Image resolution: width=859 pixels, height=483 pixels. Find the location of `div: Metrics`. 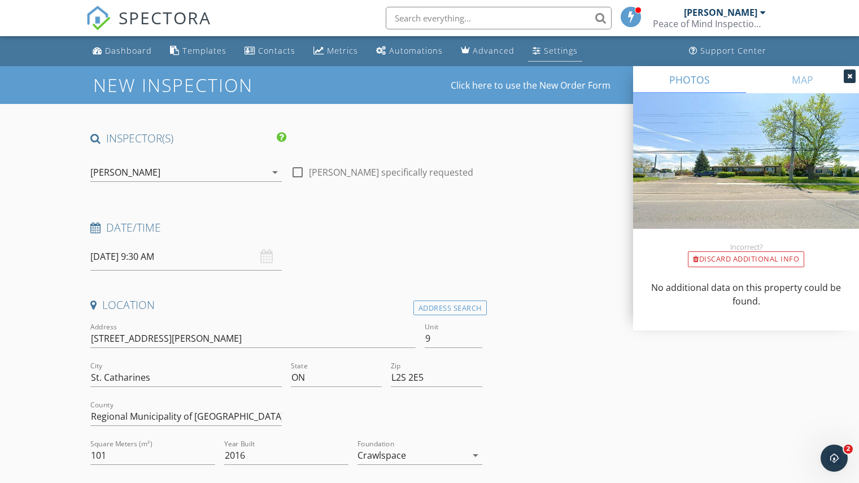

div: Metrics is located at coordinates (342, 50).